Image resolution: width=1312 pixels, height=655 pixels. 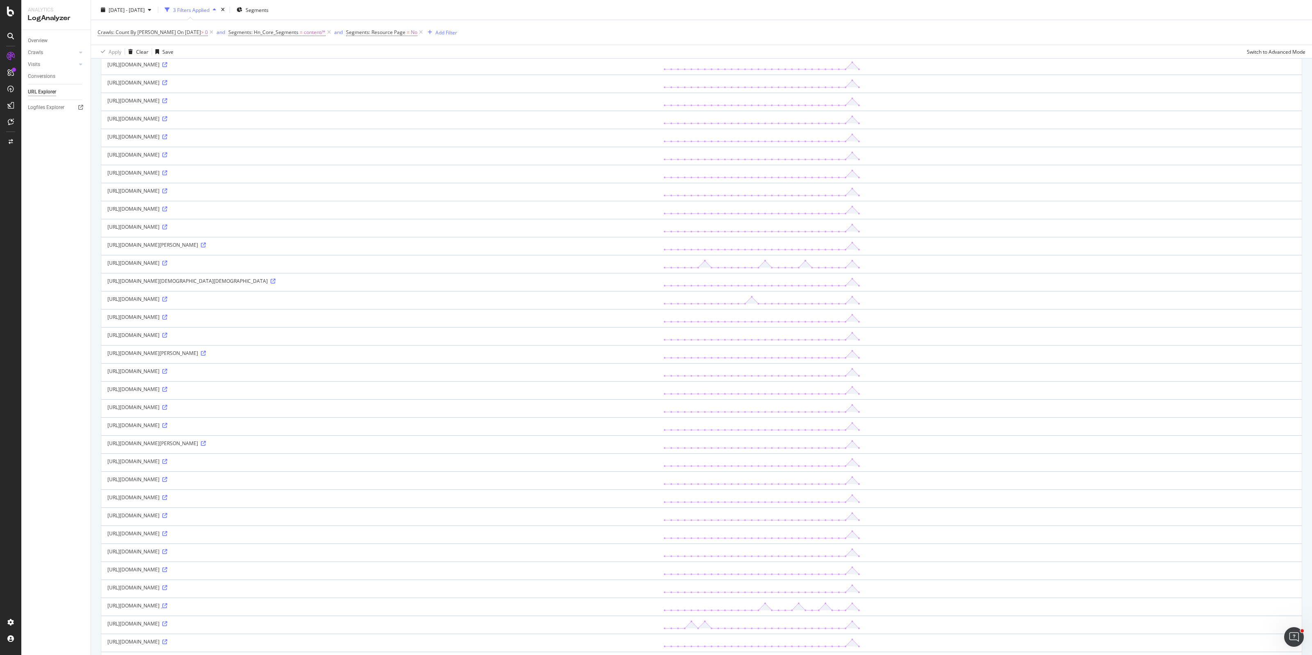 I want to click on a: Crawls, so click(x=52, y=52).